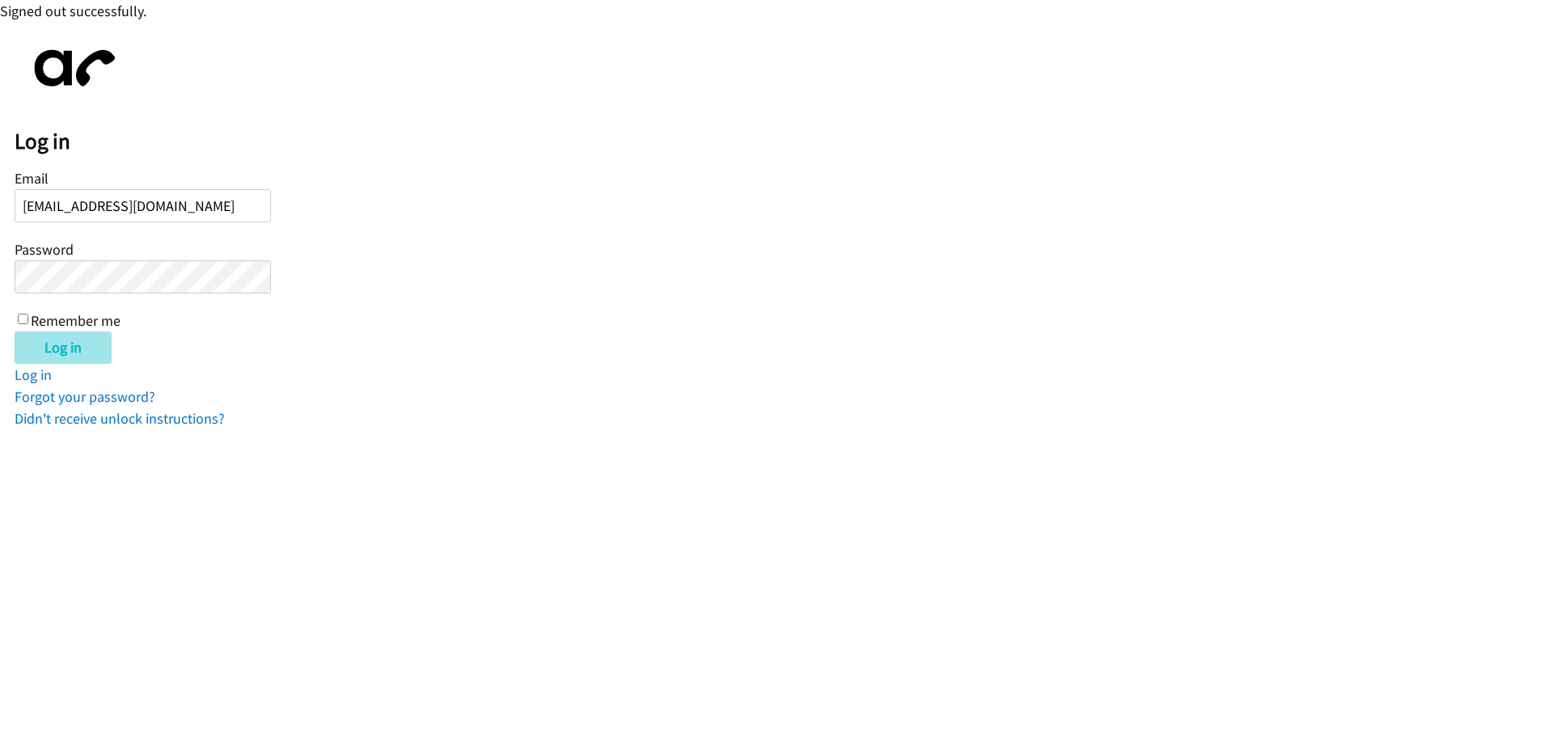 The image size is (1553, 743). I want to click on label: Email, so click(32, 178).